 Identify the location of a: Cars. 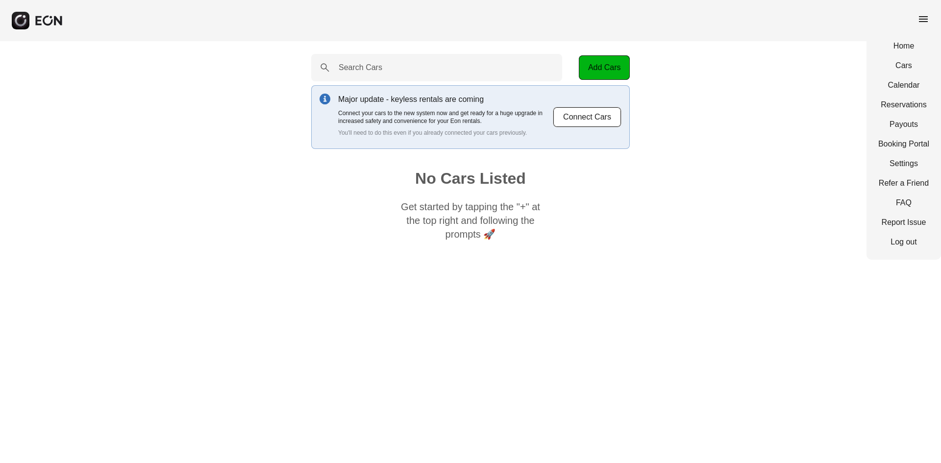
(904, 66).